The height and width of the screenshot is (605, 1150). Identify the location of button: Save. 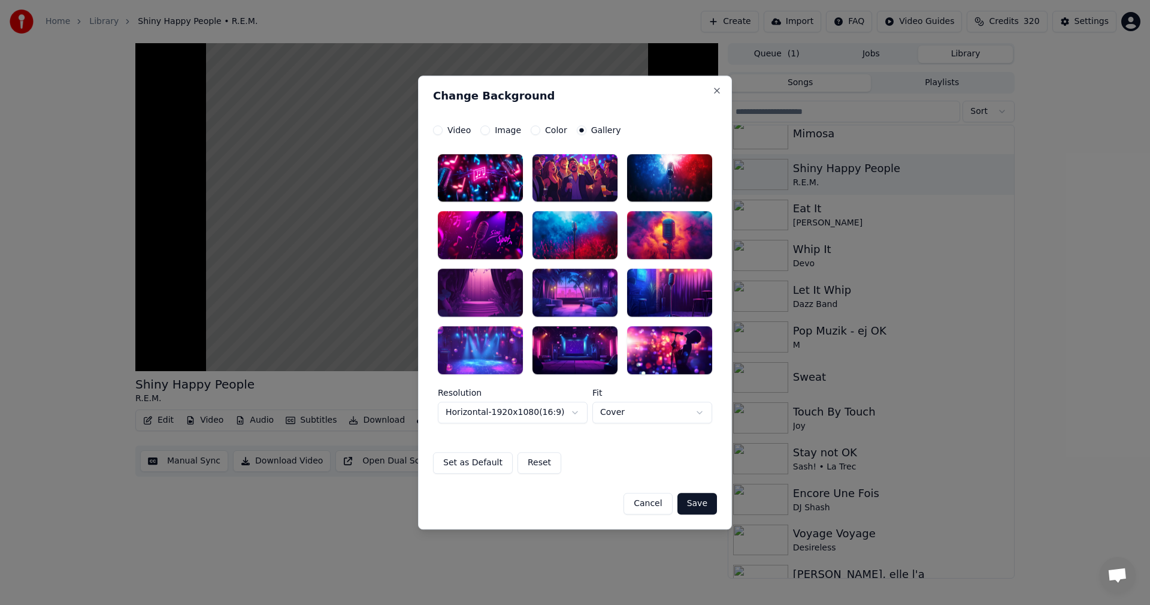
(697, 503).